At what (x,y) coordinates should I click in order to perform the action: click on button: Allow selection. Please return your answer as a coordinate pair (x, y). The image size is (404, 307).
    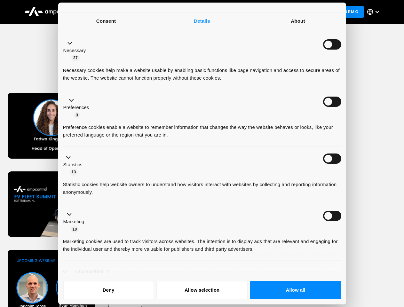
    Looking at the image, I should click on (202, 290).